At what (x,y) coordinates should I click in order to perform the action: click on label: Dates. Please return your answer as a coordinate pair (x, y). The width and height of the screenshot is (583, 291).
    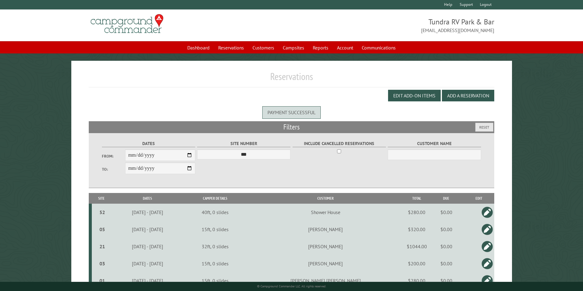
    Looking at the image, I should click on (148, 144).